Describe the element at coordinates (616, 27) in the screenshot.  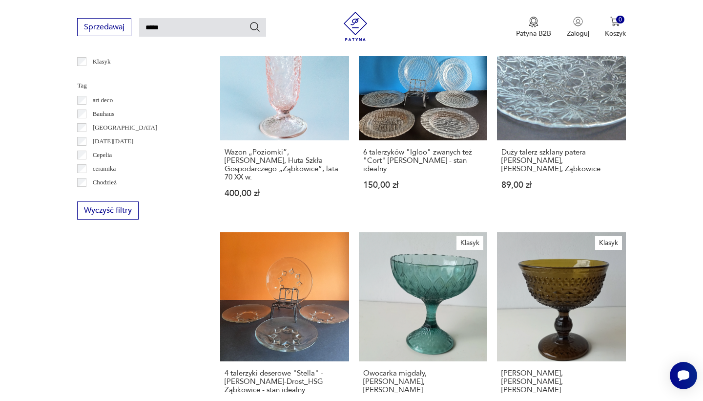
I see `button: 0Koszyk` at that location.